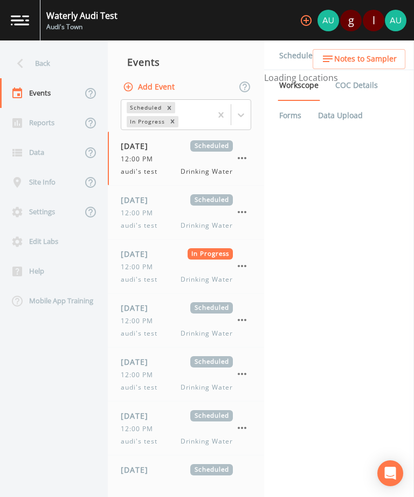 This screenshot has height=497, width=414. Describe the element at coordinates (374, 21) in the screenshot. I see `div: l` at that location.